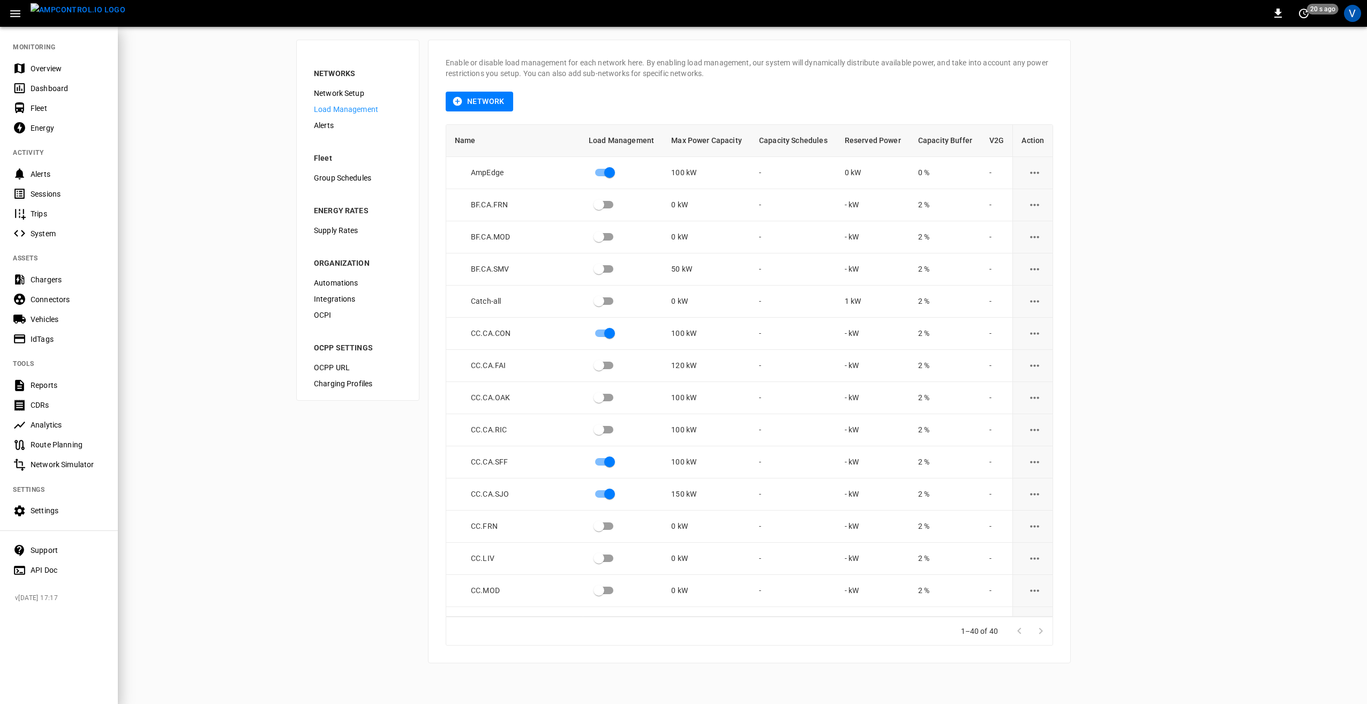 This screenshot has width=1367, height=704. Describe the element at coordinates (67, 464) in the screenshot. I see `div: Network Simulator` at that location.